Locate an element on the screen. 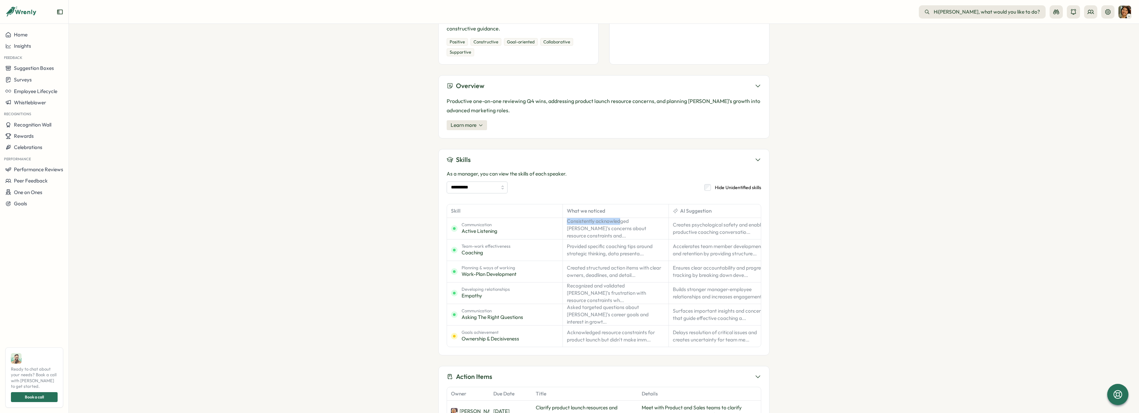 The height and width of the screenshot is (413, 1139). div: Collaborative is located at coordinates (556, 42).